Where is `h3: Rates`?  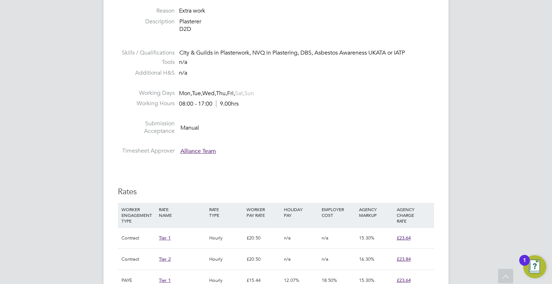
h3: Rates is located at coordinates (276, 192).